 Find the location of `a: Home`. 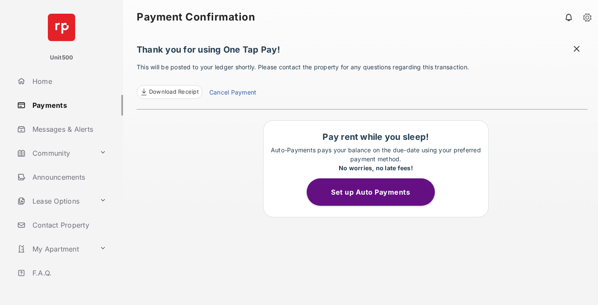

a: Home is located at coordinates (68, 81).